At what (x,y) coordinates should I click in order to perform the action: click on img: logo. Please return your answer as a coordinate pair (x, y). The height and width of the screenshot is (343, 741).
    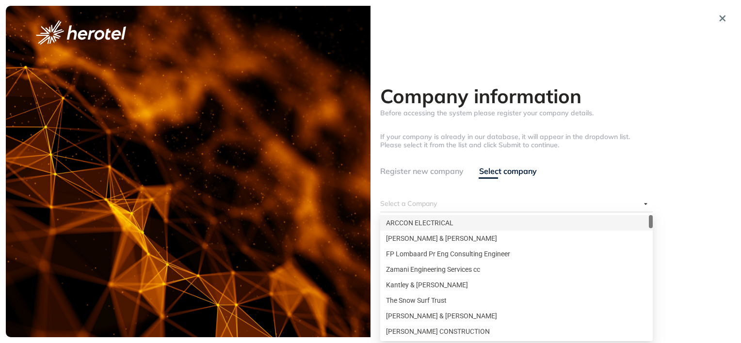
    Looking at the image, I should click on (81, 32).